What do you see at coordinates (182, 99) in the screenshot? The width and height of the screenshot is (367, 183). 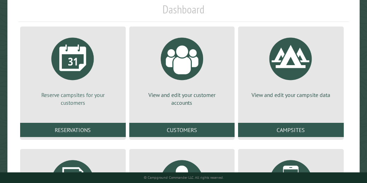 I see `p: View and edit your customer accounts` at bounding box center [182, 99].